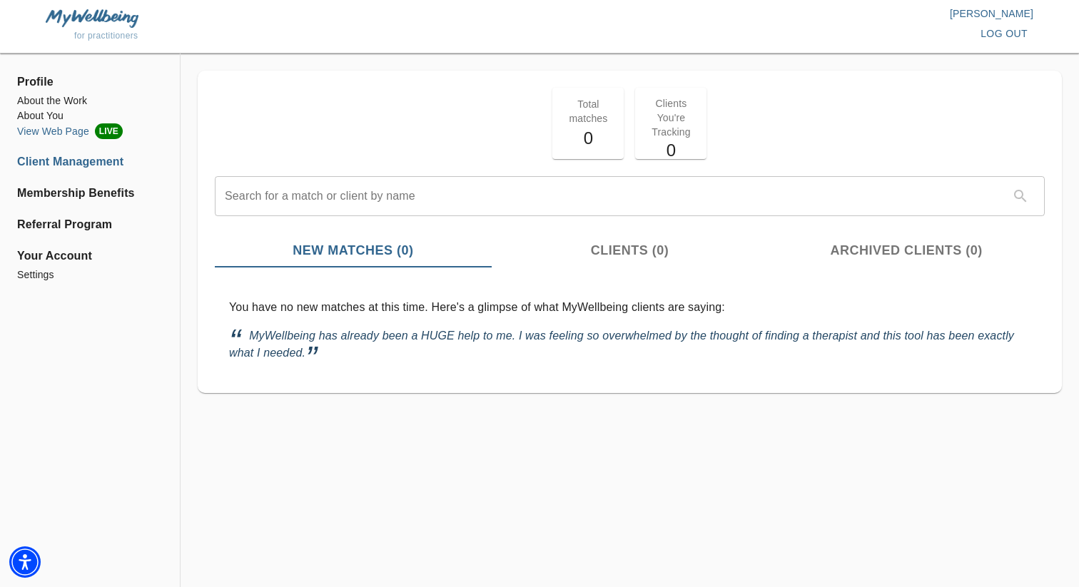 This screenshot has height=587, width=1079. Describe the element at coordinates (90, 162) in the screenshot. I see `li: Client Management` at that location.